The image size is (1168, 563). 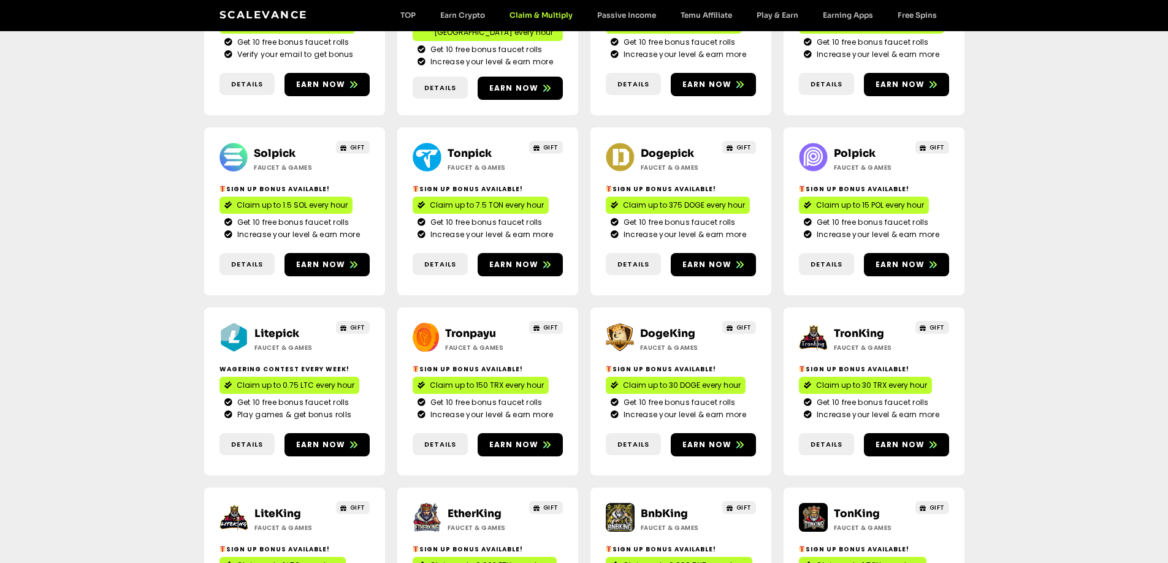 What do you see at coordinates (277, 334) in the screenshot?
I see `a: Litepick` at bounding box center [277, 334].